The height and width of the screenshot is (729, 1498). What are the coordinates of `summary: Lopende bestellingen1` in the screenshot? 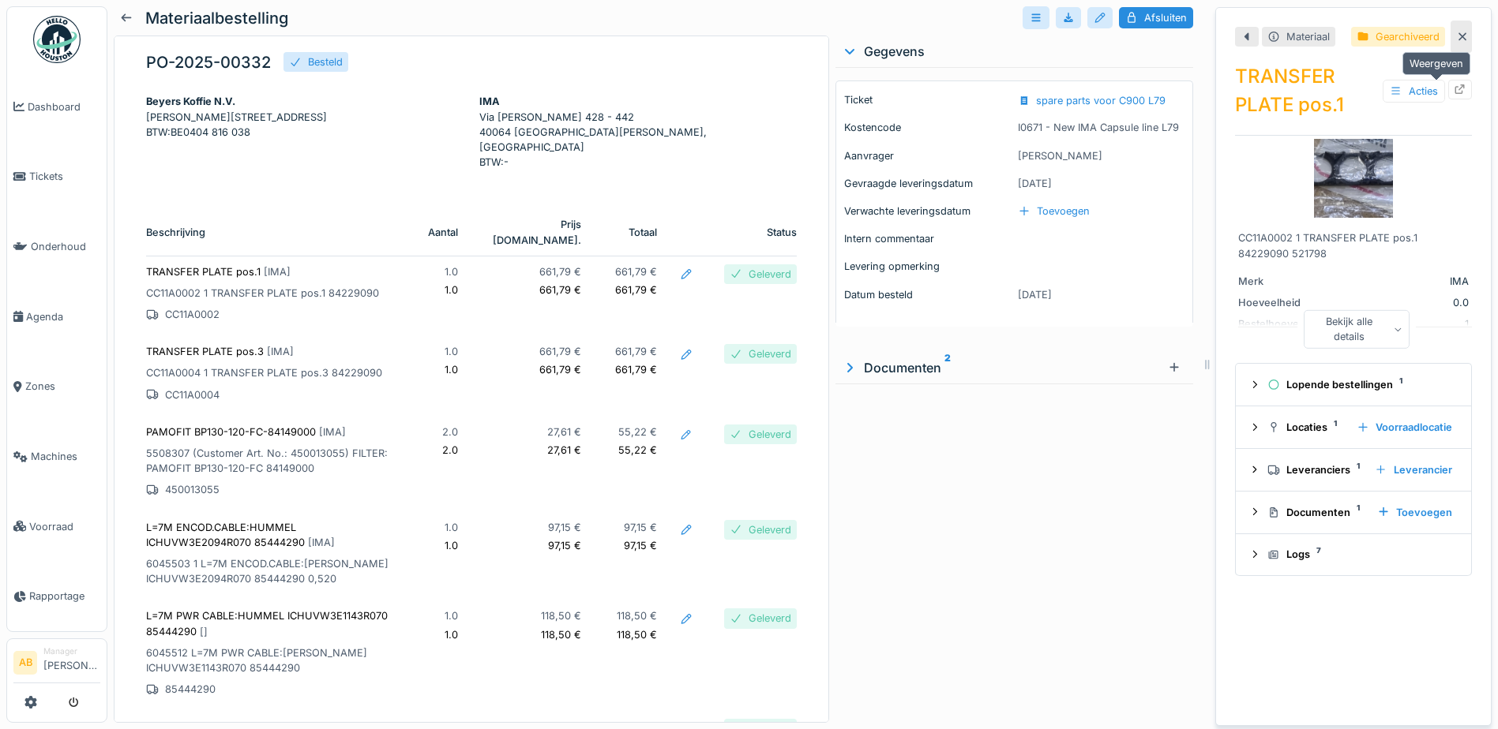 It's located at (1353, 384).